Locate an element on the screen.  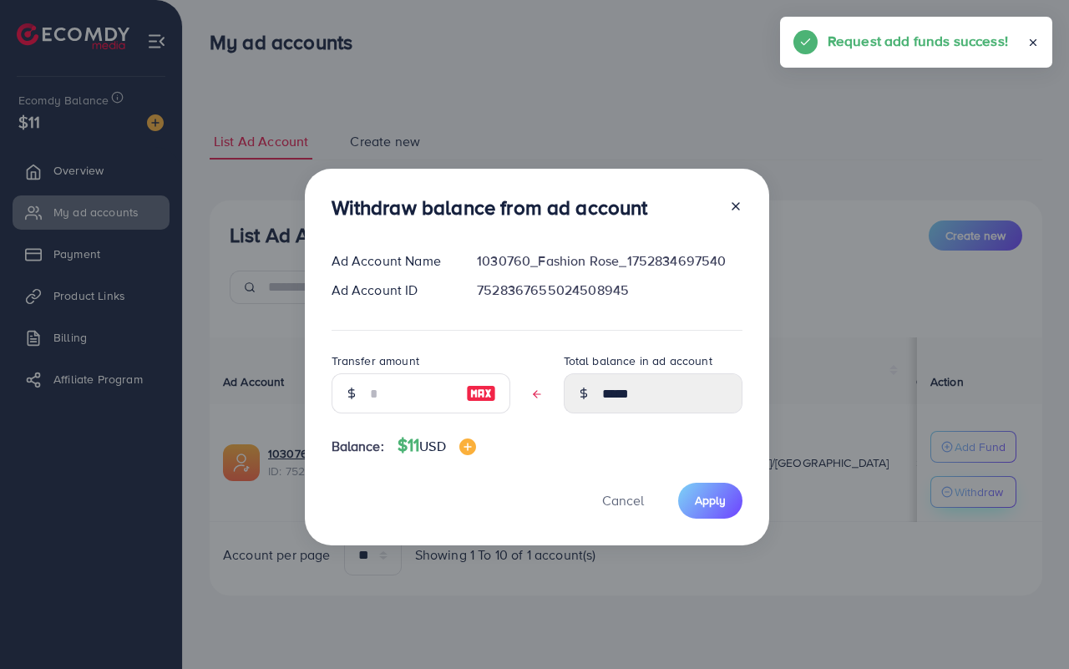
h5: Request add funds success! is located at coordinates (918, 41).